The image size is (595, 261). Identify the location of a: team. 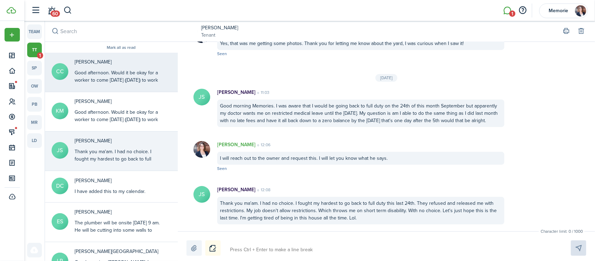
(34, 32).